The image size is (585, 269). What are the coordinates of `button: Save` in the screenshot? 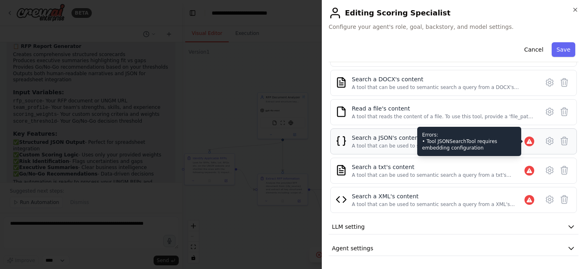 It's located at (564, 50).